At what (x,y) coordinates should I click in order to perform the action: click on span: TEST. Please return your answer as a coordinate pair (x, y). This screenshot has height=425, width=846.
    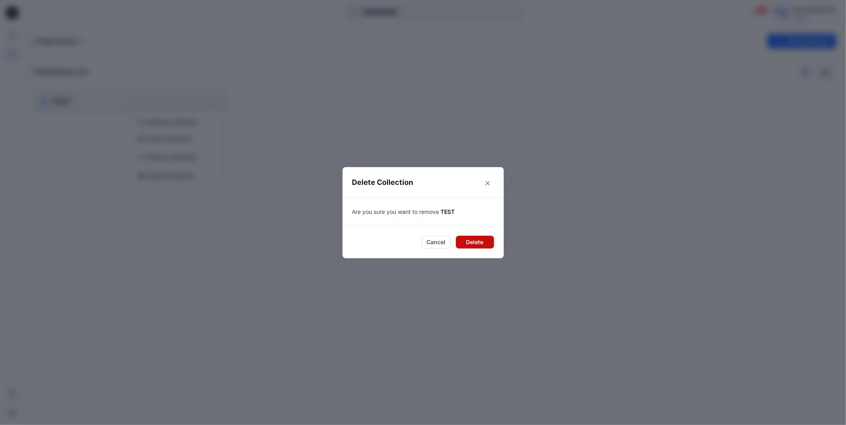
    Looking at the image, I should click on (448, 211).